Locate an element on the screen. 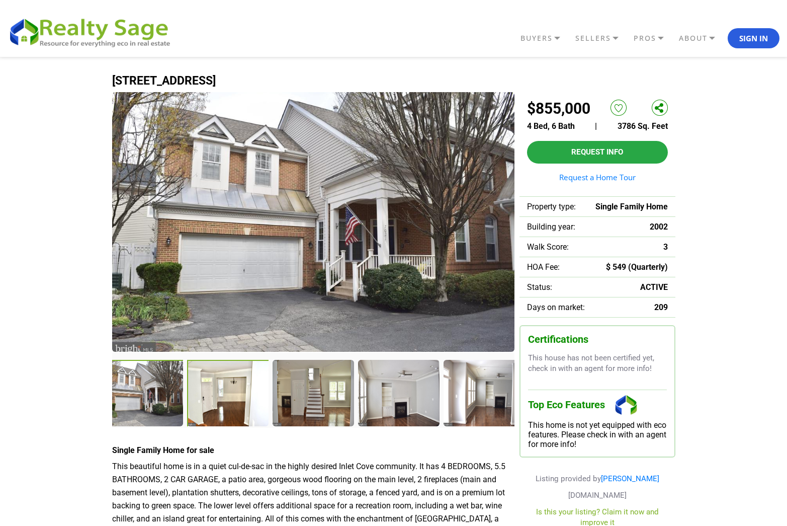 This screenshot has width=787, height=526. span: ACTIVE is located at coordinates (654, 287).